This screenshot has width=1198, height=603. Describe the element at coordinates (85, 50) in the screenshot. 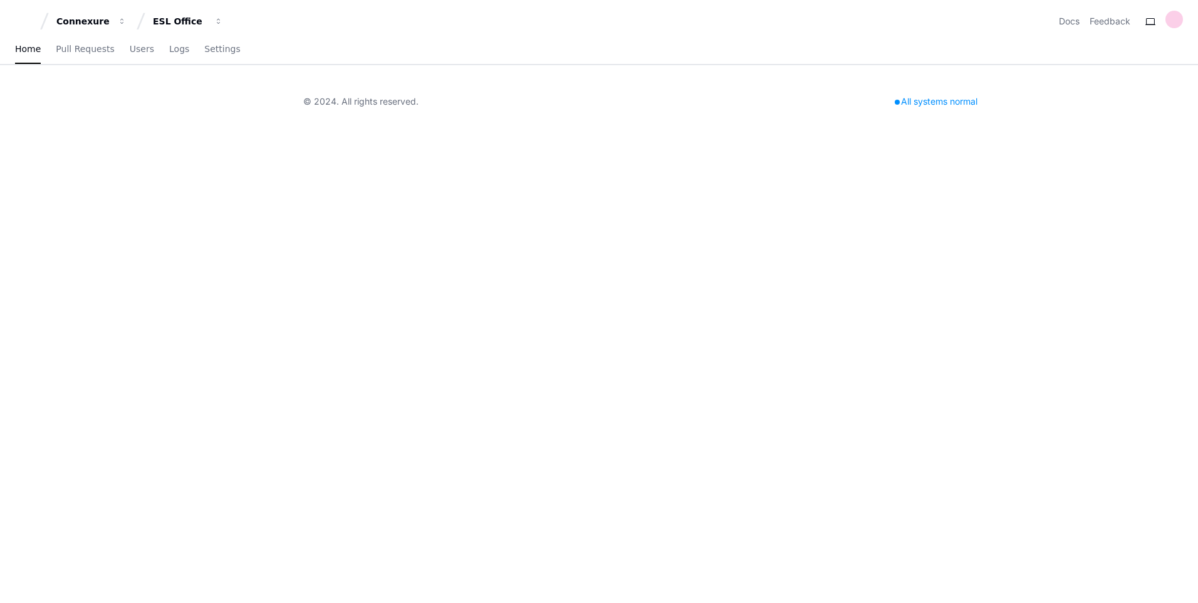

I see `a: Pull Requests` at that location.